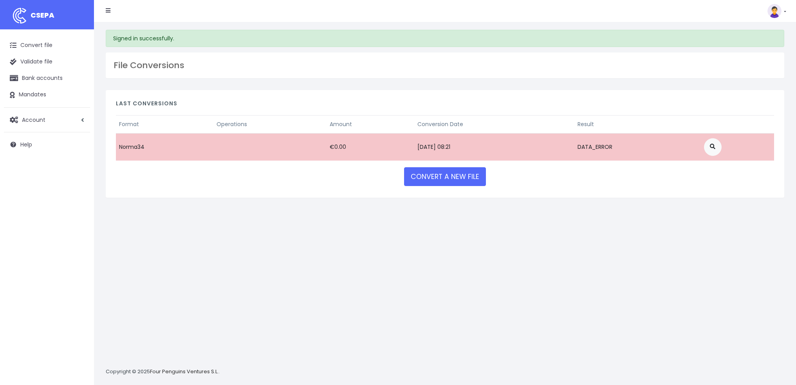 The width and height of the screenshot is (796, 385). What do you see at coordinates (638, 147) in the screenshot?
I see `td: DATA_ERROR` at bounding box center [638, 147].